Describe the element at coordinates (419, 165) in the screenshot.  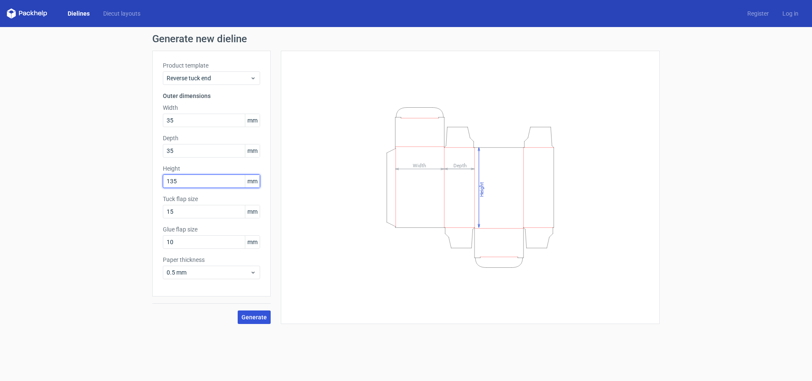
I see `tspan: Width` at that location.